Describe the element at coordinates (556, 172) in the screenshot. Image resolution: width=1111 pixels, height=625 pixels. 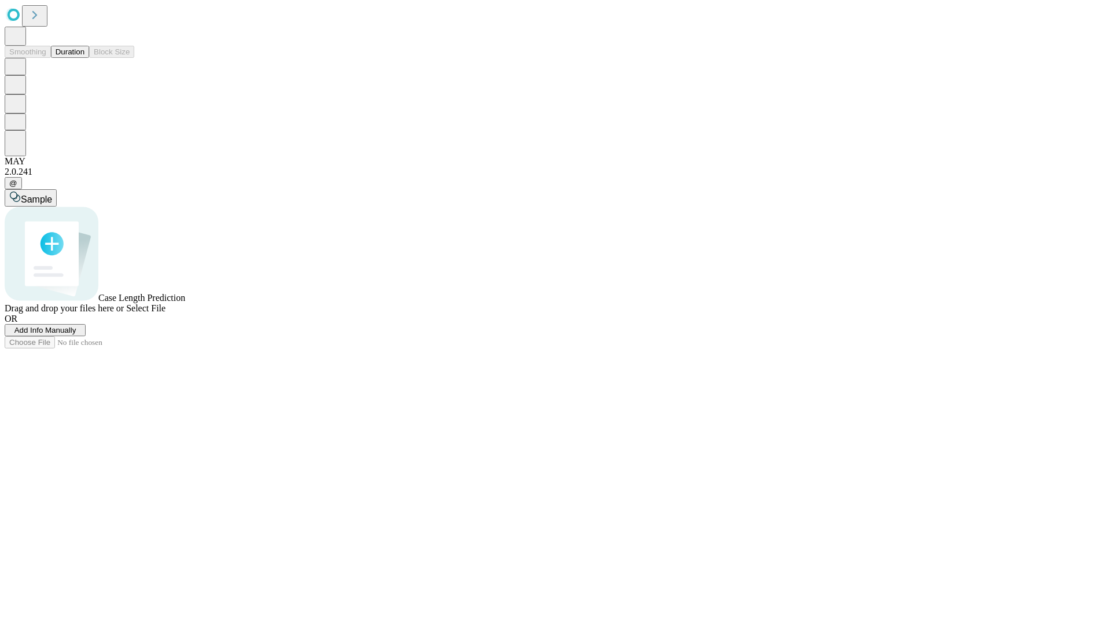
I see `div: 2.0.241` at that location.